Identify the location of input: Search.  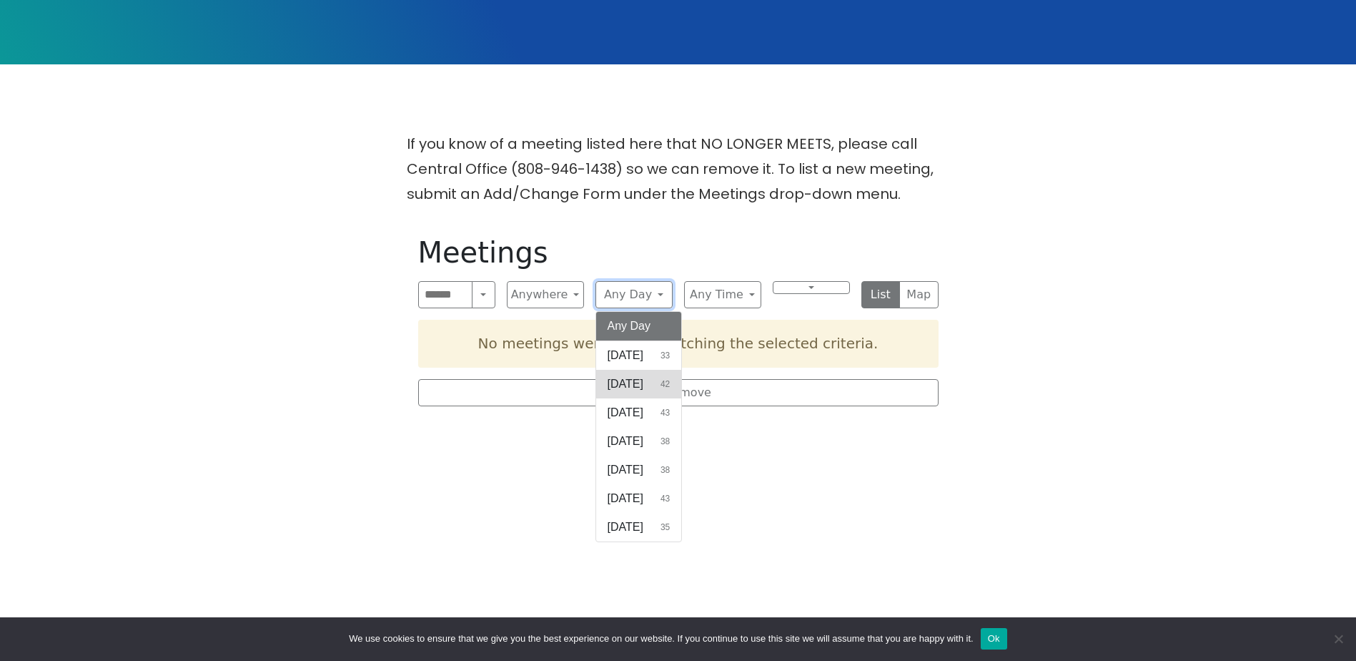
(445, 295).